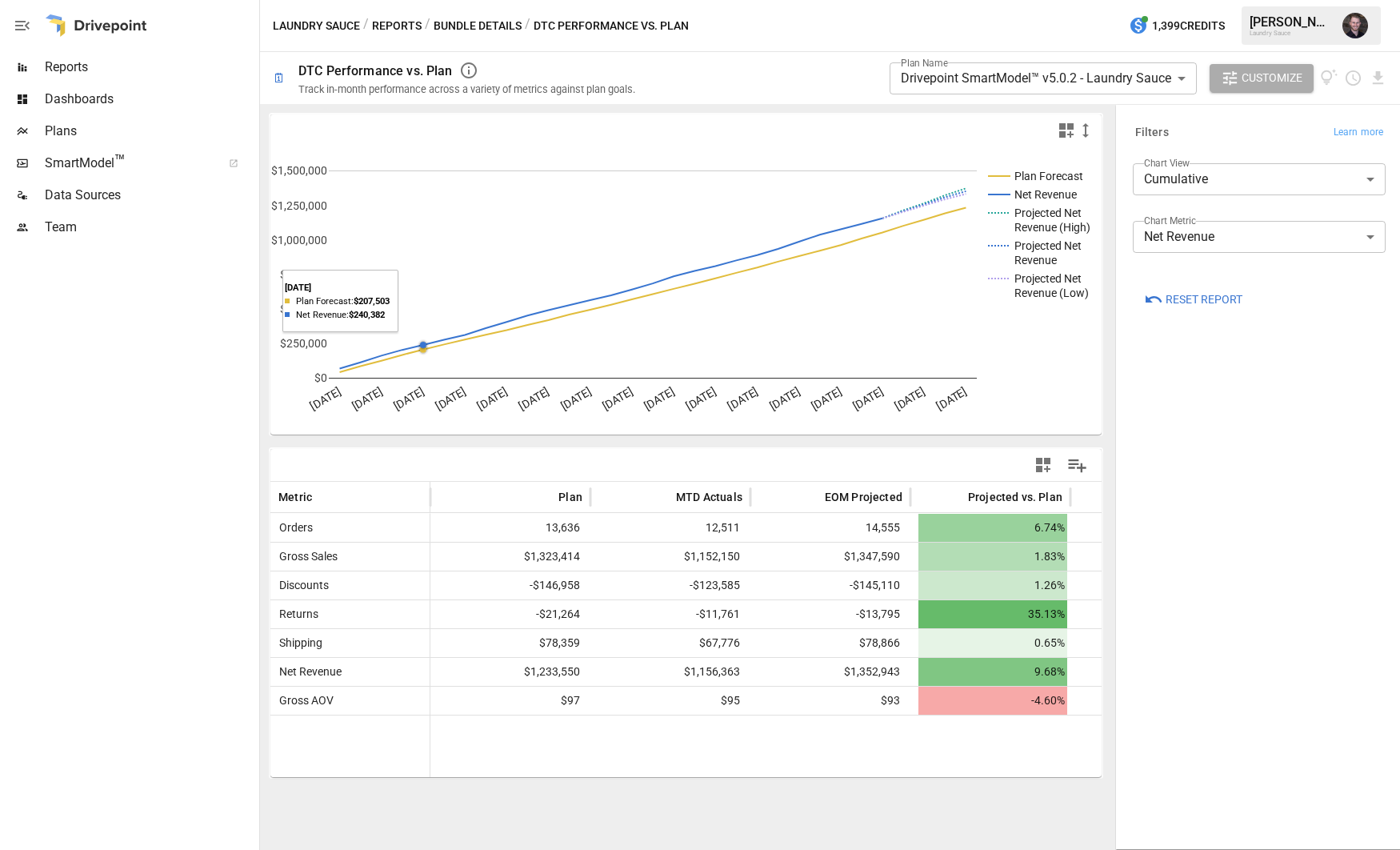  I want to click on label: Chart View, so click(1167, 162).